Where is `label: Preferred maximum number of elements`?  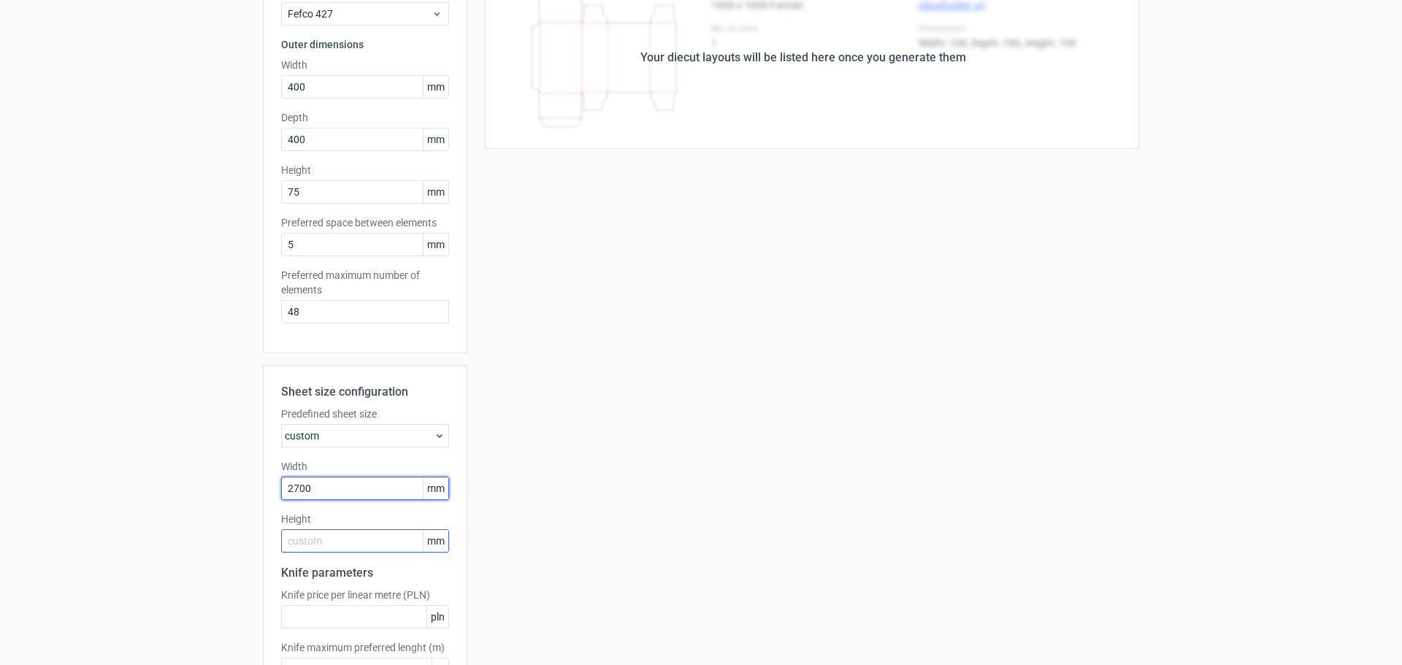
label: Preferred maximum number of elements is located at coordinates (365, 283).